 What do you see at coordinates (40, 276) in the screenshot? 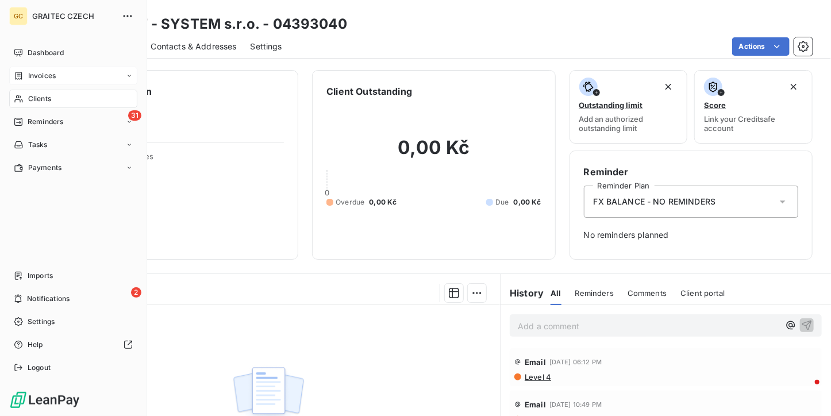
I see `span: Imports` at bounding box center [40, 276].